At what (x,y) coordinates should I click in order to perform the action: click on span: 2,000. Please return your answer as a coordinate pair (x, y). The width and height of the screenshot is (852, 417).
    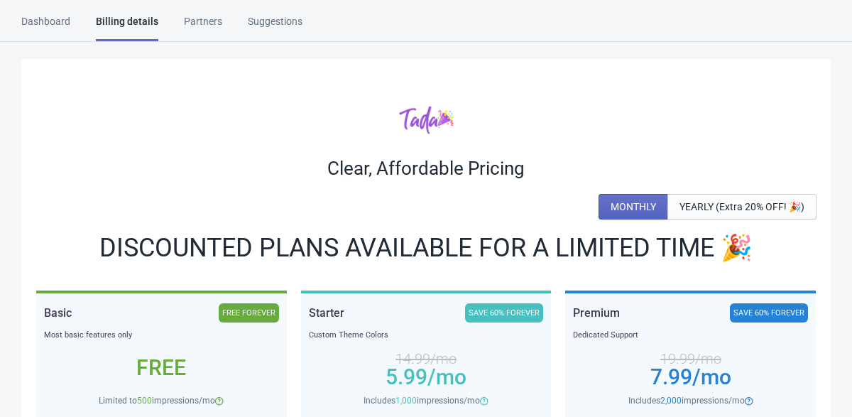
    Looking at the image, I should click on (671, 400).